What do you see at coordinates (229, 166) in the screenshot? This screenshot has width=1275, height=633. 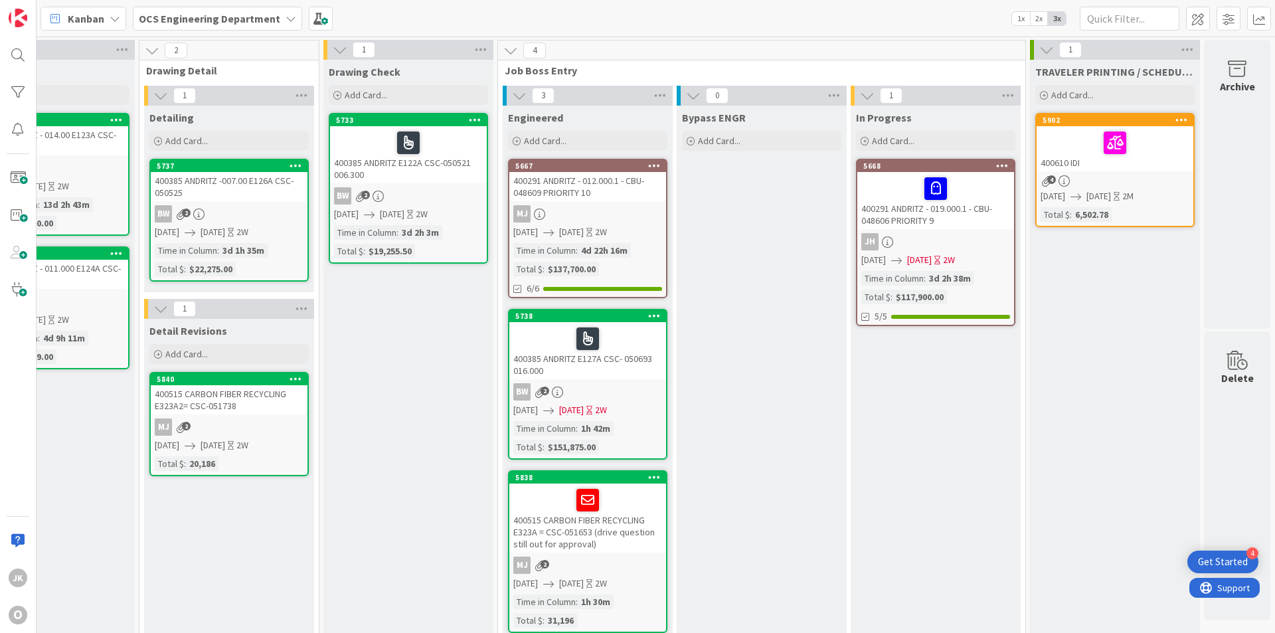 I see `div: 5737` at bounding box center [229, 166].